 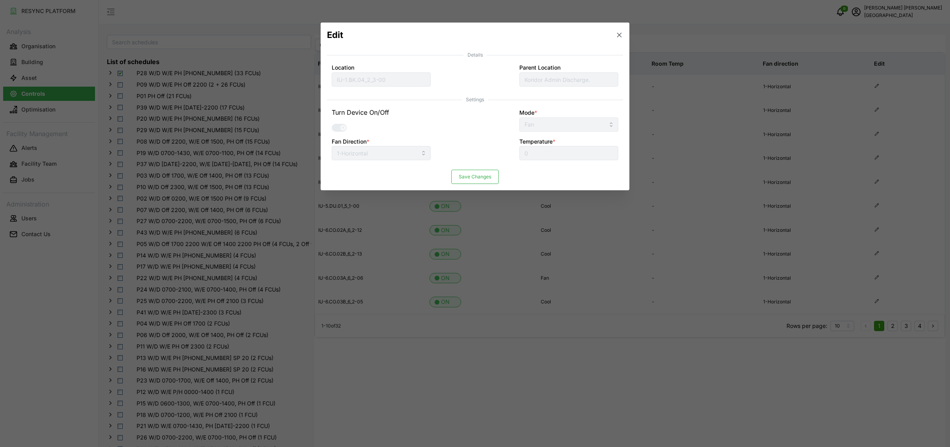 I want to click on span: Save Changes, so click(x=475, y=177).